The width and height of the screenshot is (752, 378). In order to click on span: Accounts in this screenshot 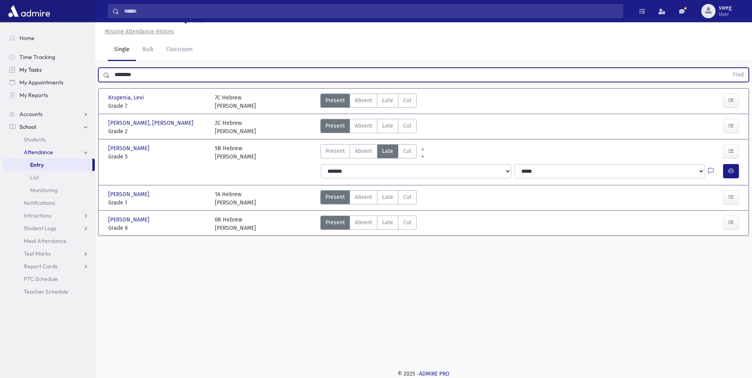, I will do `click(31, 114)`.